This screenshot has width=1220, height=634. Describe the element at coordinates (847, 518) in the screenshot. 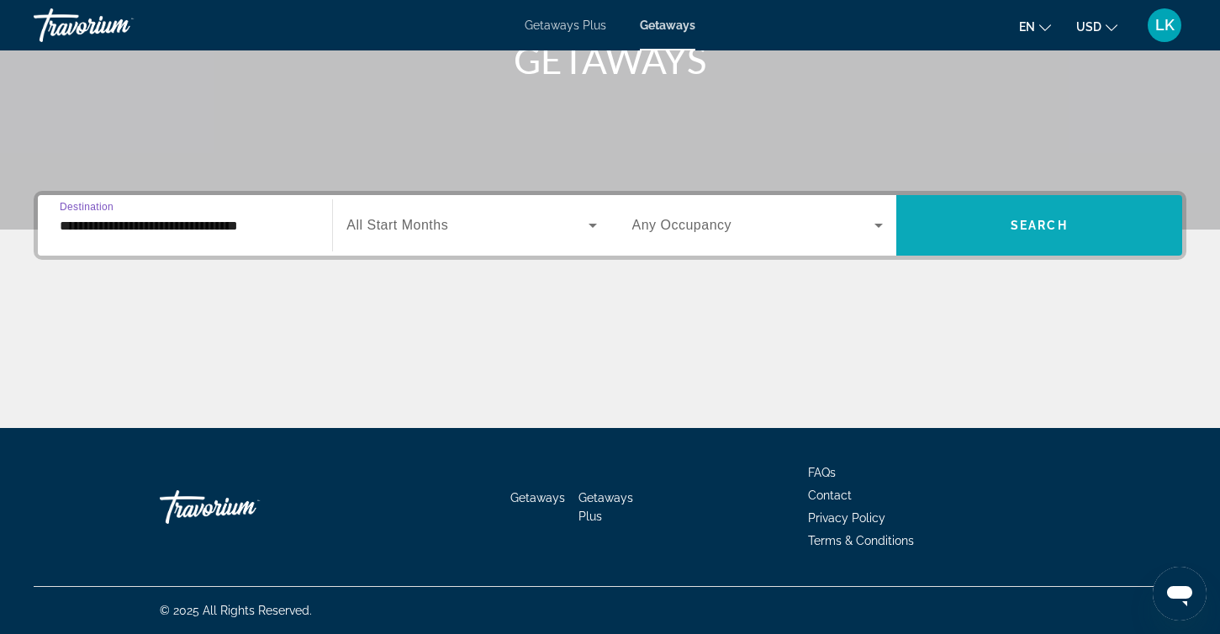

I see `span: Privacy Policy` at that location.